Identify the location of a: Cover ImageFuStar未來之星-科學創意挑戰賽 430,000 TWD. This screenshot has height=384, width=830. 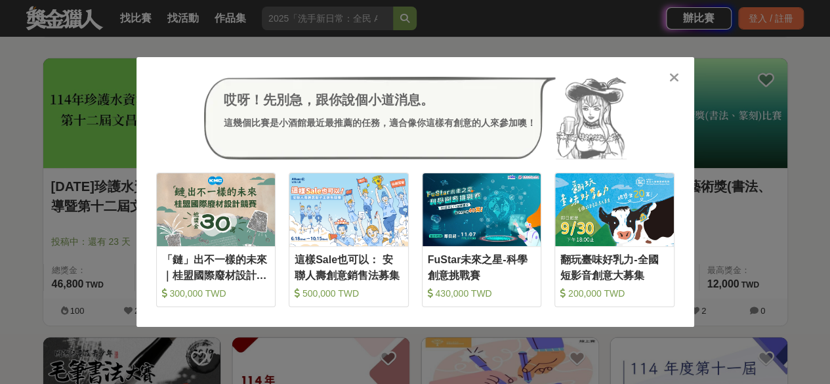
(482, 240).